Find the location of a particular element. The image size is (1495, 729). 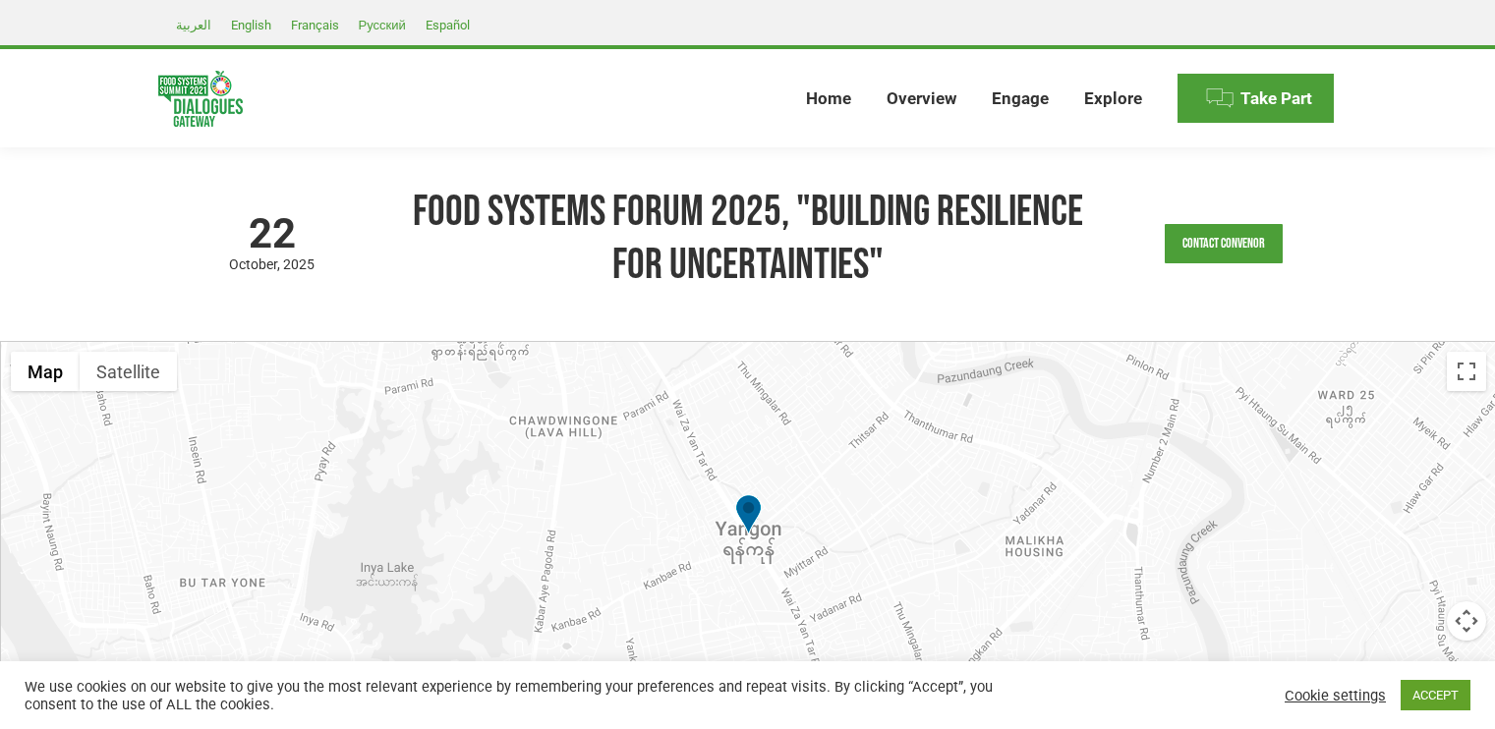

span: Explore is located at coordinates (1113, 98).